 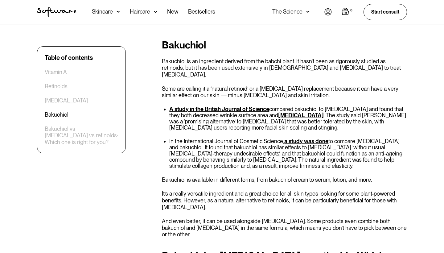 What do you see at coordinates (57, 12) in the screenshot?
I see `a: home` at bounding box center [57, 12].